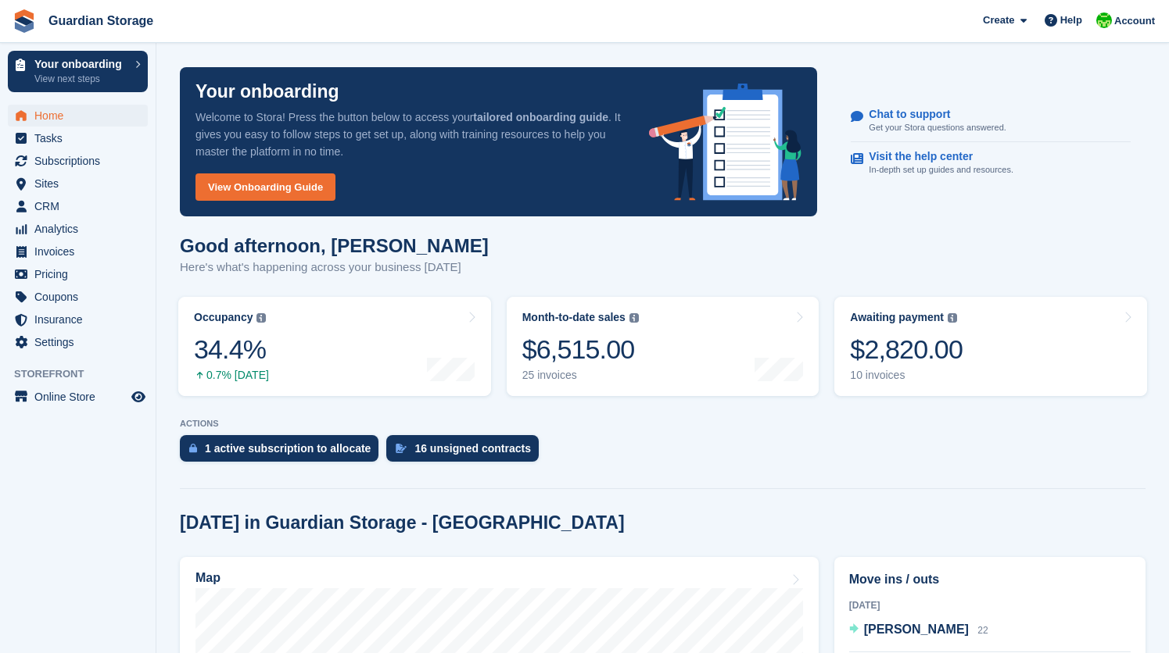 The image size is (1169, 653). I want to click on div: 34.4%, so click(231, 349).